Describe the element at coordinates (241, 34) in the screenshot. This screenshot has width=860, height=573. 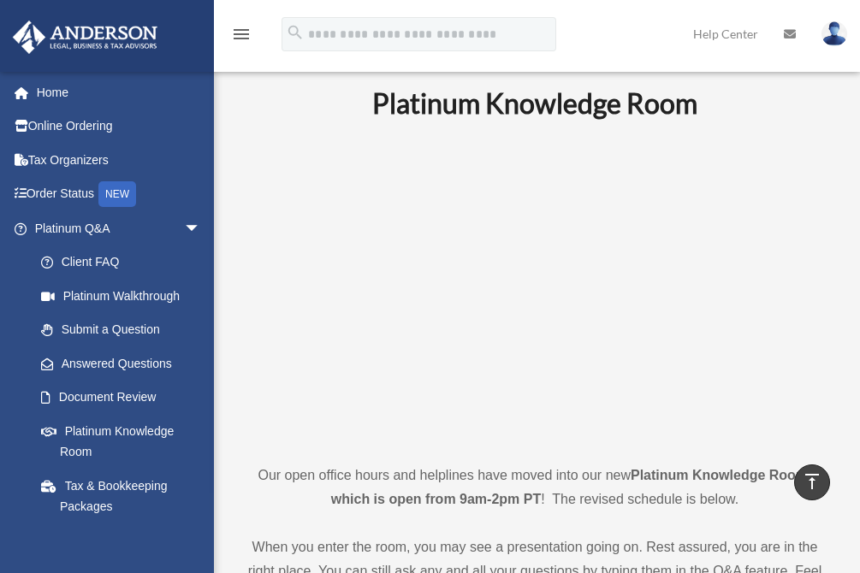
I see `i: menu` at that location.